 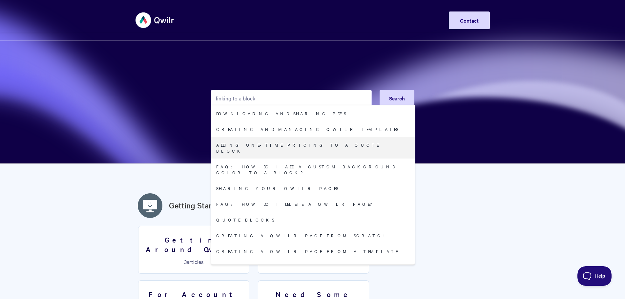 What do you see at coordinates (313, 169) in the screenshot?
I see `a: FAQ: How do I add a custom background color to a block?` at bounding box center [313, 169].